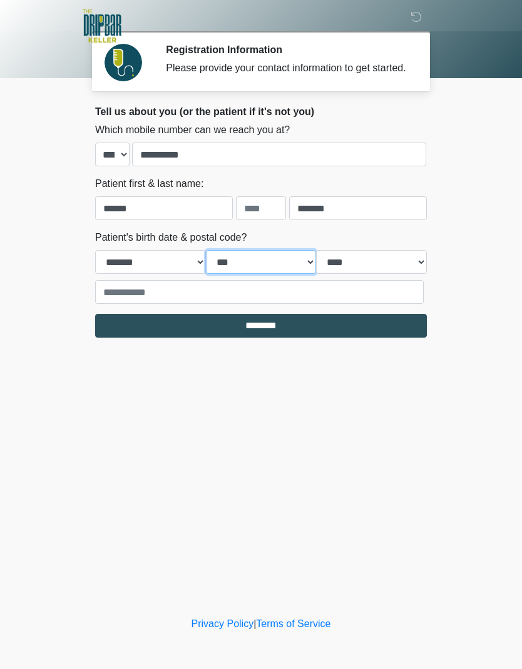 The width and height of the screenshot is (522, 669). I want to click on img: Agent Avatar, so click(123, 63).